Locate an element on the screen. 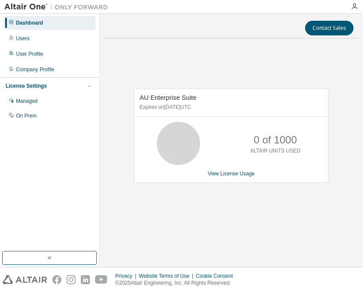  div: Website Terms of Use is located at coordinates (167, 276).